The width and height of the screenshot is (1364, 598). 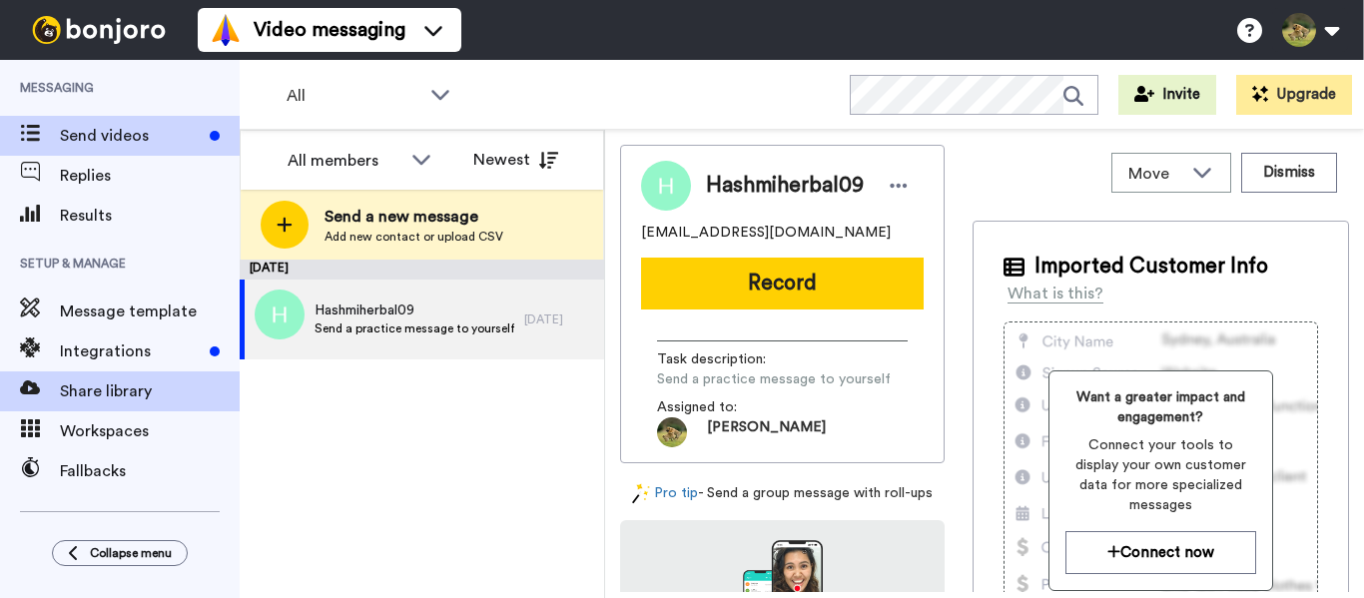 What do you see at coordinates (150, 471) in the screenshot?
I see `span: Fallbacks` at bounding box center [150, 471].